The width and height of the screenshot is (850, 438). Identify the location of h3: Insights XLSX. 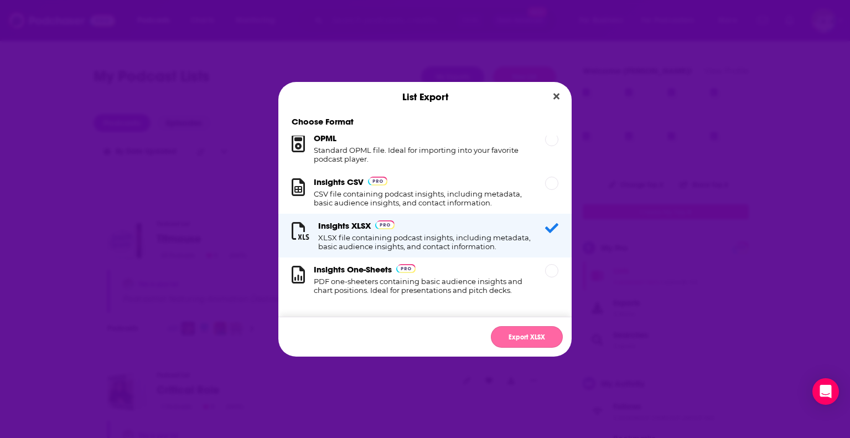
(344, 225).